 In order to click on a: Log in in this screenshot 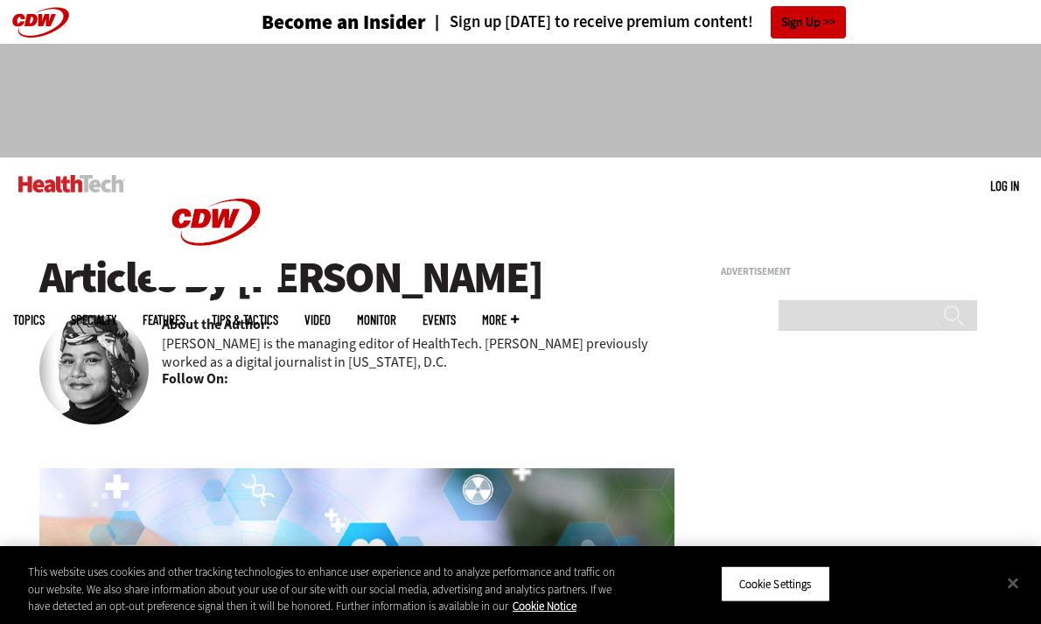, I will do `click(1004, 185)`.